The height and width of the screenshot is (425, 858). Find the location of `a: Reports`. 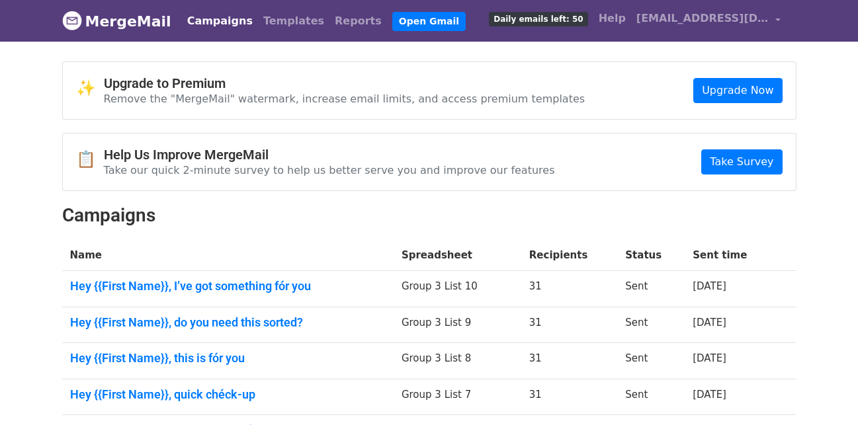

a: Reports is located at coordinates (358, 21).